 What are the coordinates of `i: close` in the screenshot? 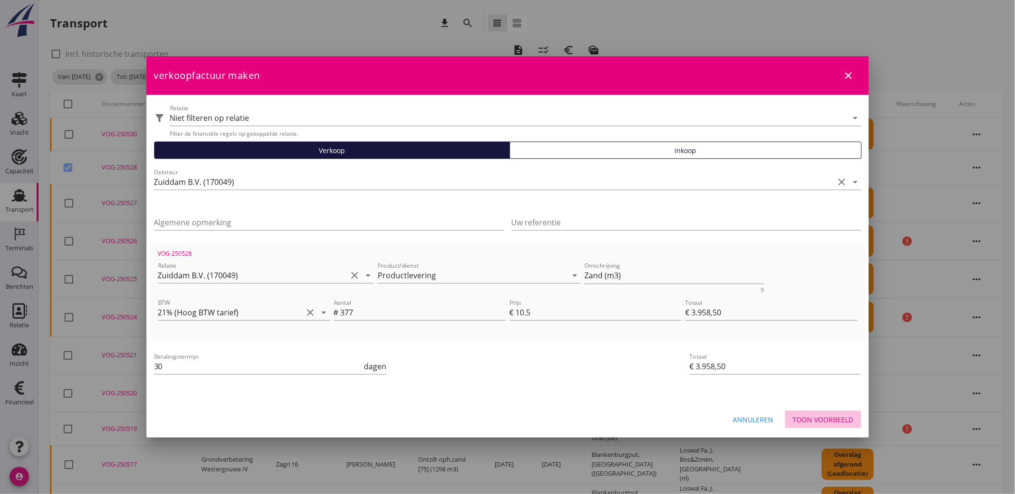 It's located at (849, 76).